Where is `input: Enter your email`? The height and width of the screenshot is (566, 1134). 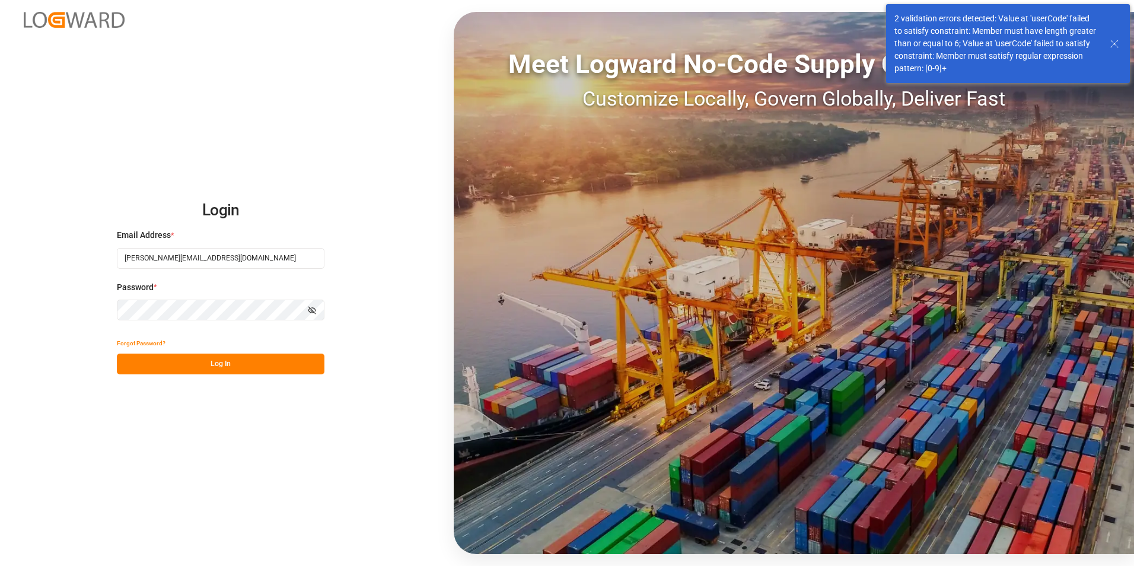
input: Enter your email is located at coordinates (221, 258).